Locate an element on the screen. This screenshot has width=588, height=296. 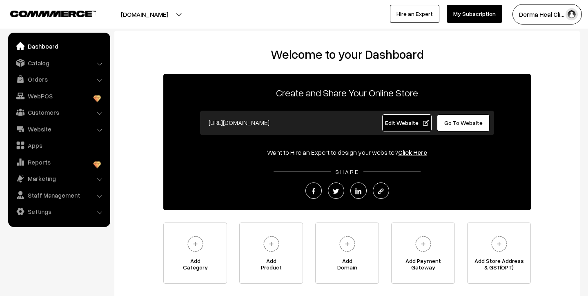
a: Apps is located at coordinates (59, 145).